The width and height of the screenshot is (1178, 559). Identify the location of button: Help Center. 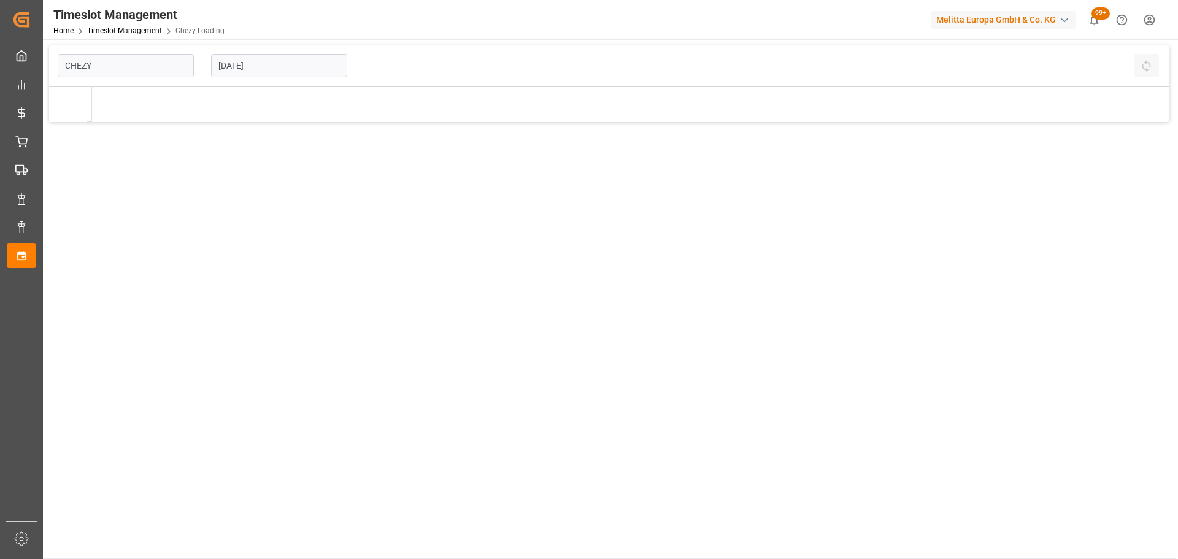
(1121, 20).